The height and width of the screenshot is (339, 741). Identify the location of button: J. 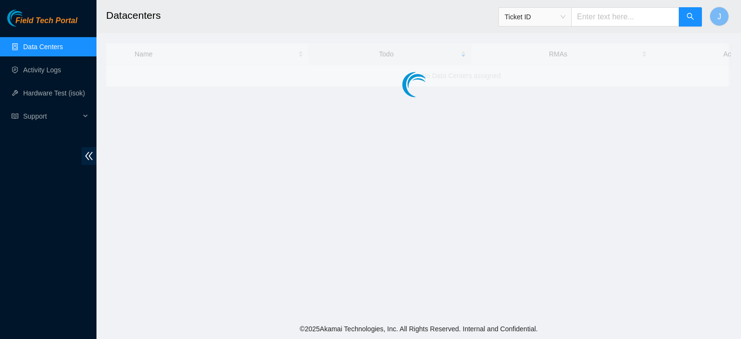
(719, 16).